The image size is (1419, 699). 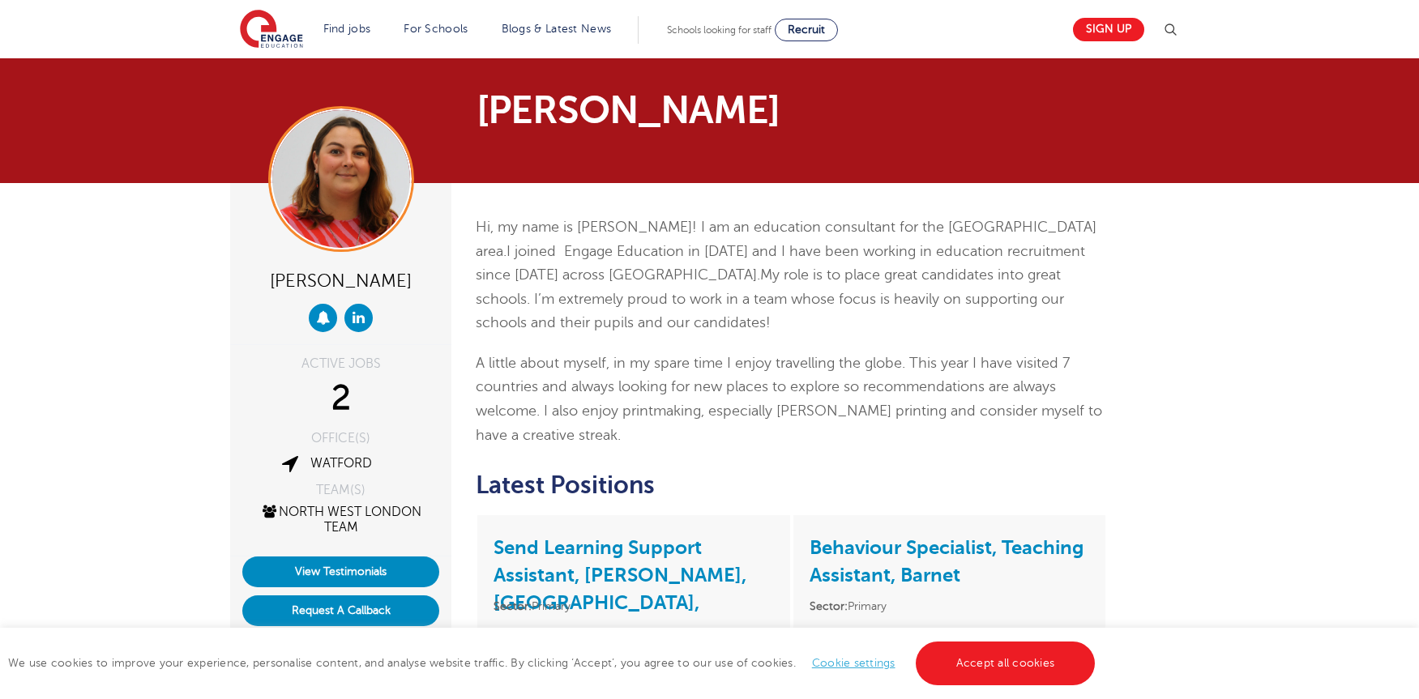 What do you see at coordinates (340, 399) in the screenshot?
I see `div: 2` at bounding box center [340, 399].